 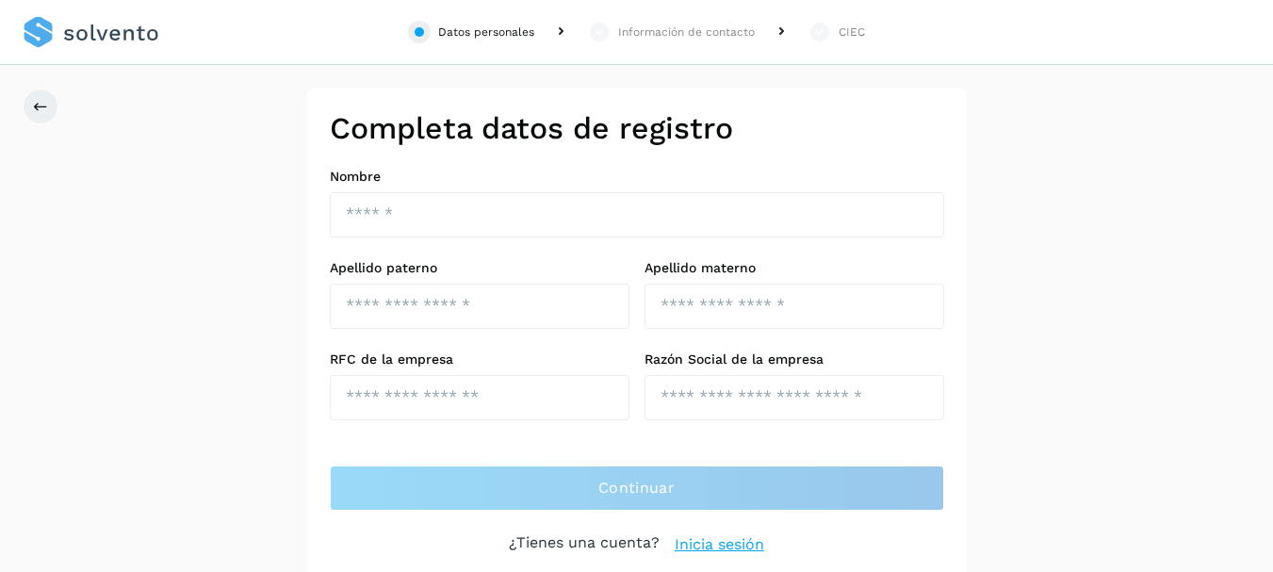 I want to click on label: Razón Social de la empresa, so click(x=794, y=359).